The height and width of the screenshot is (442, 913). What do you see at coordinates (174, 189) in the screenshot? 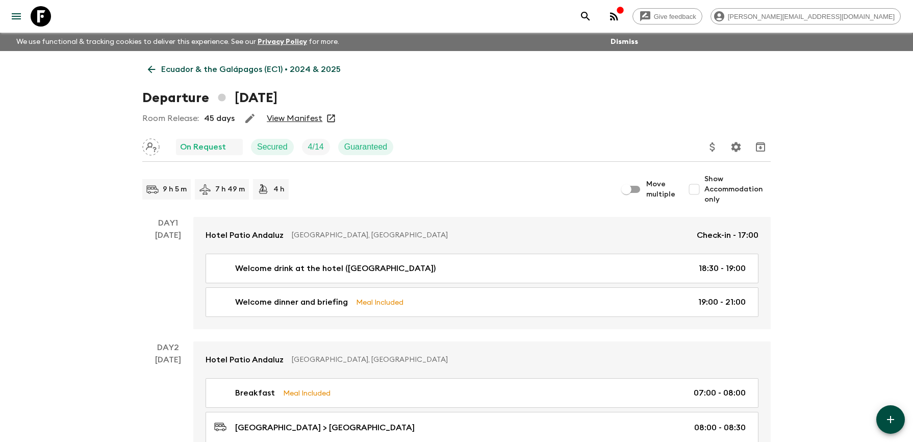
I see `p: 9 h 5 m` at bounding box center [174, 189].